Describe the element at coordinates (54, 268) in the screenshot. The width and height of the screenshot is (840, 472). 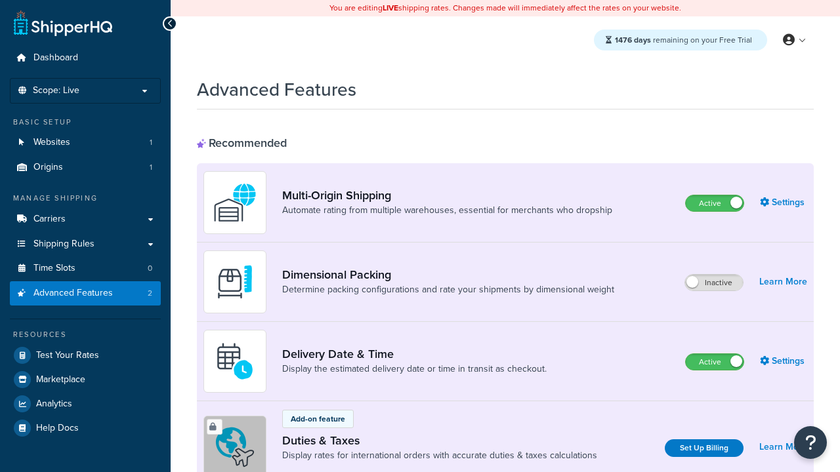
I see `span: Time Slots` at that location.